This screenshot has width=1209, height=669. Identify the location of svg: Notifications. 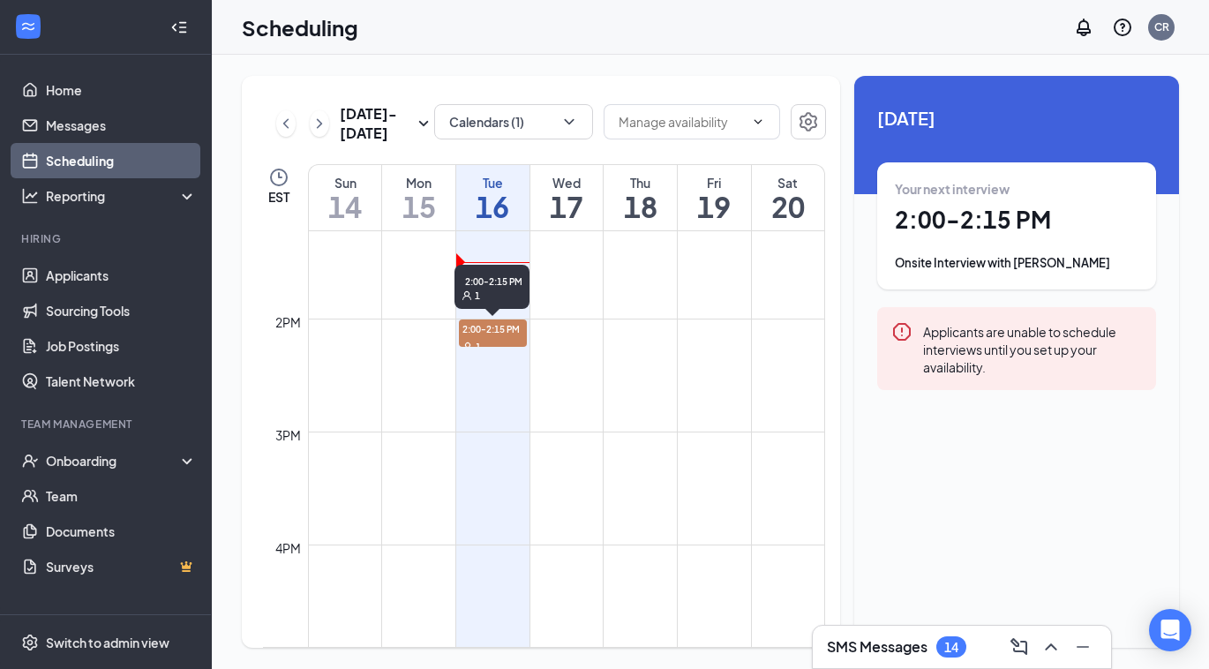
(1083, 27).